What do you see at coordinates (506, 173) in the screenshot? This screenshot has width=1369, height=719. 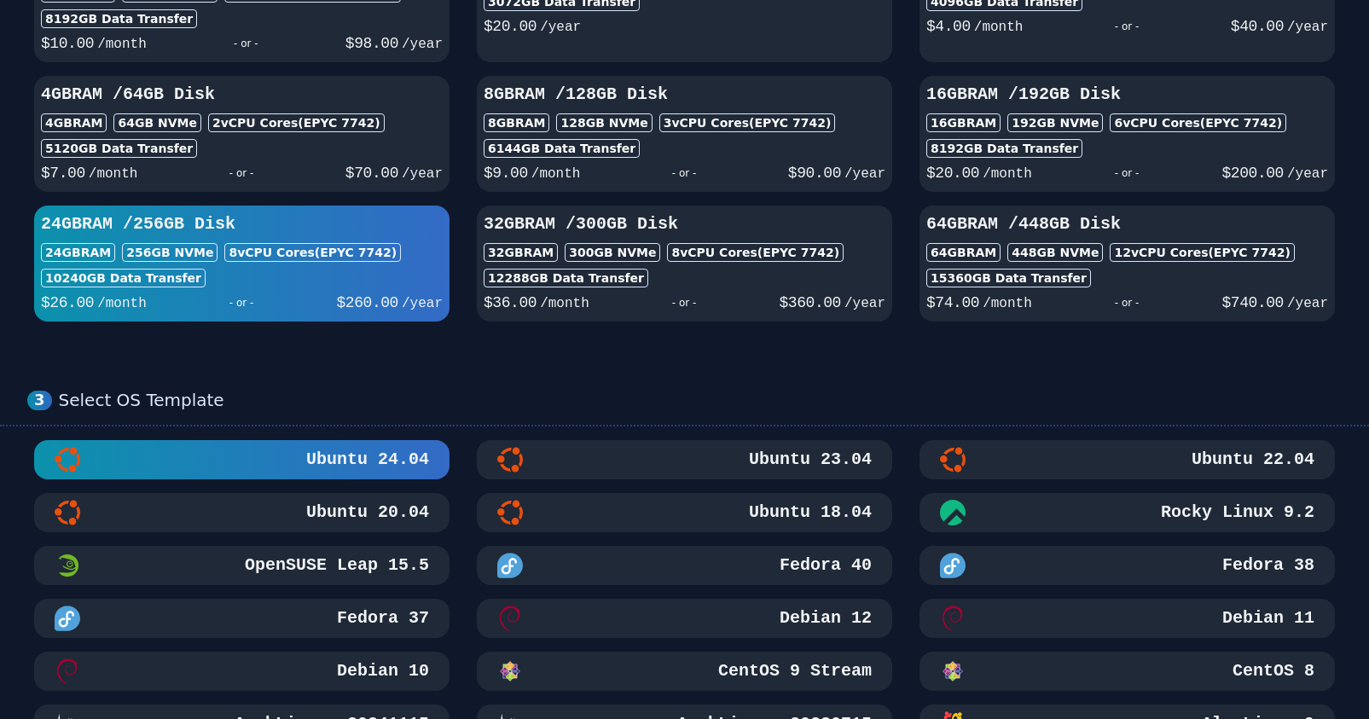 I see `span: $ 9.00` at bounding box center [506, 173].